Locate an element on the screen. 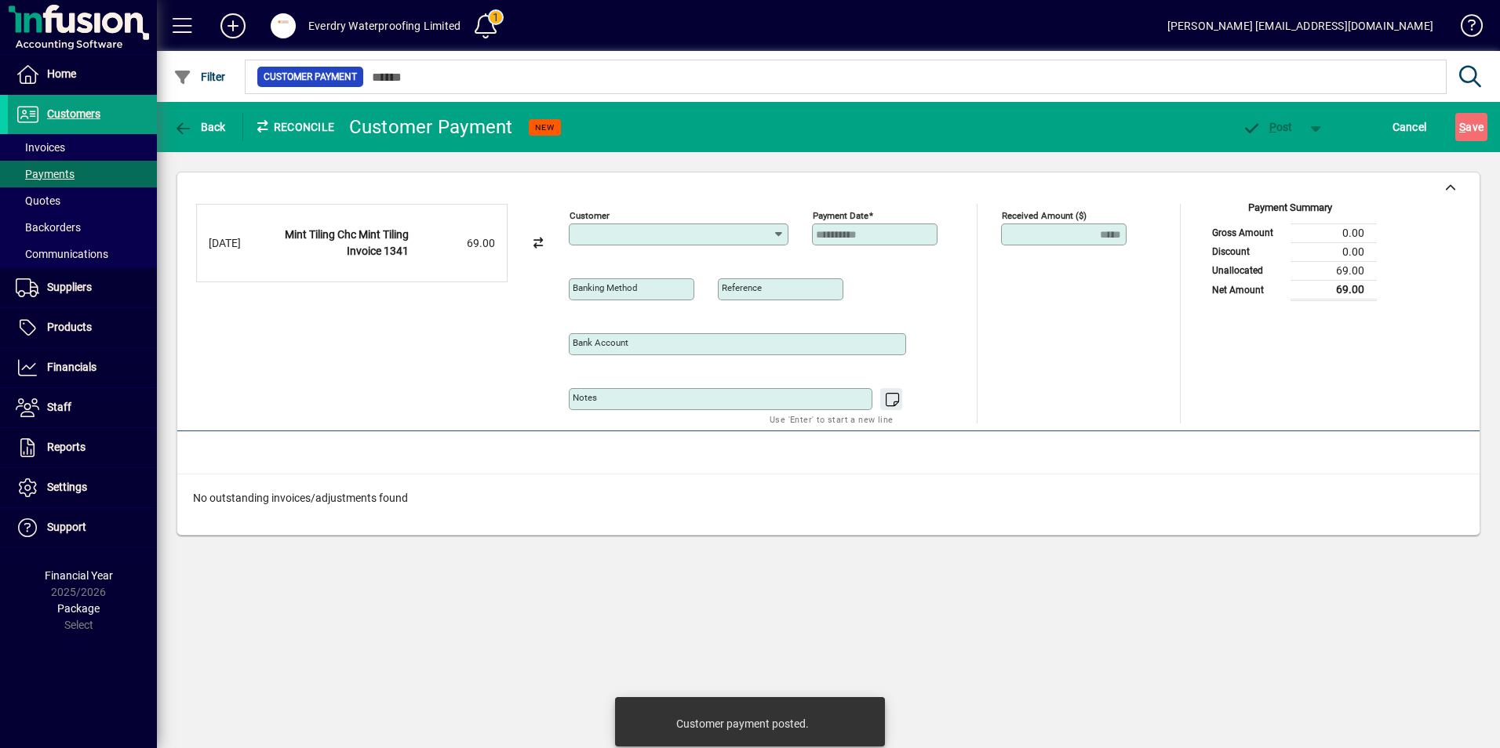 This screenshot has height=748, width=1500. span: Filter is located at coordinates (199, 77).